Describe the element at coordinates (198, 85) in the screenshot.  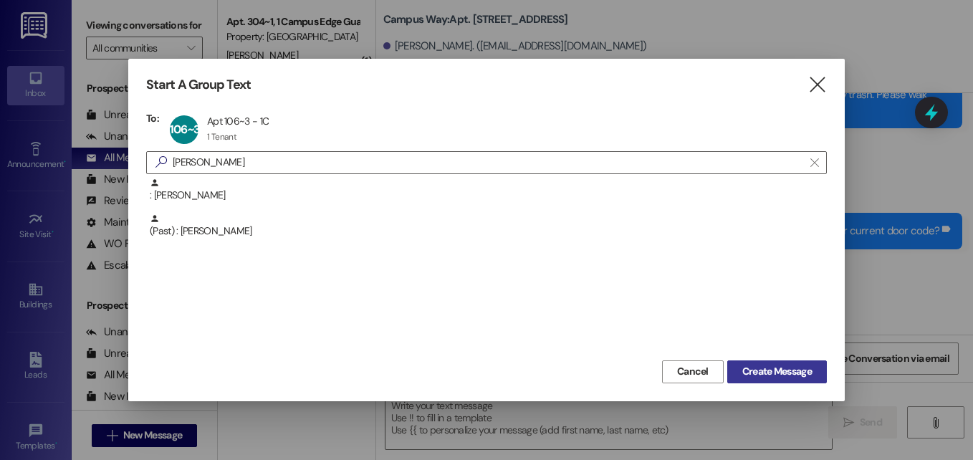
I see `h3: Start A Group Text` at that location.